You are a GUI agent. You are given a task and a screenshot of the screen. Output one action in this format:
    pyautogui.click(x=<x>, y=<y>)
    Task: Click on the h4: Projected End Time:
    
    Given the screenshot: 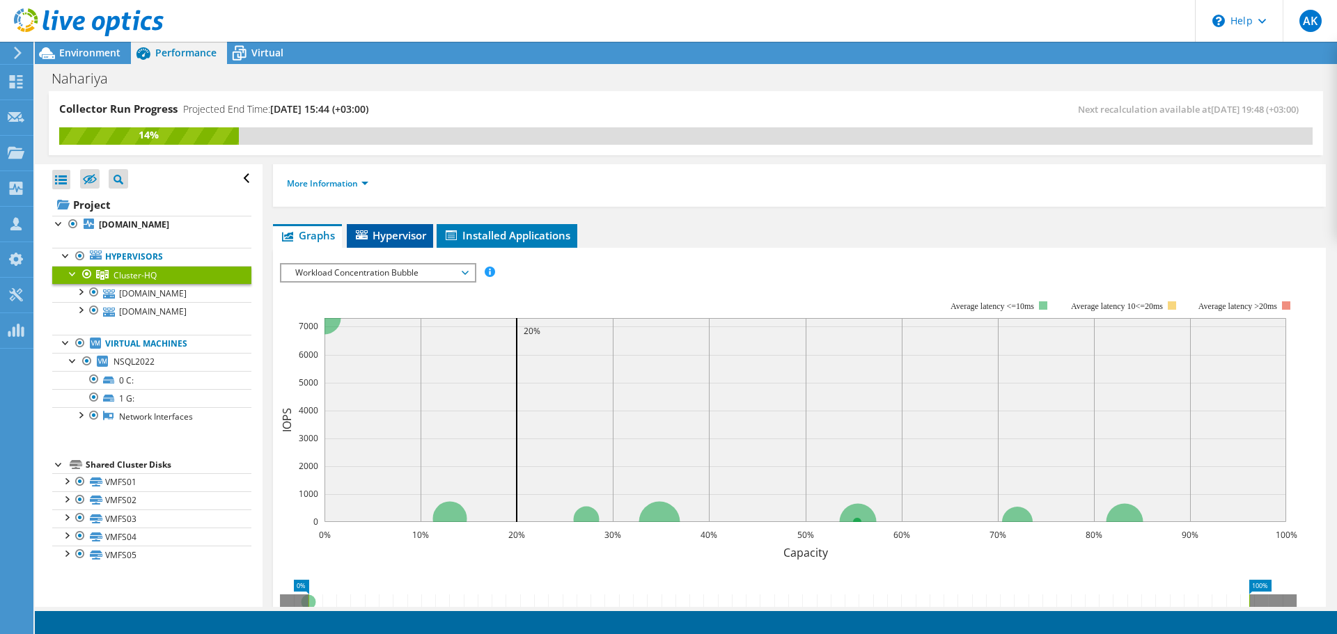 What is the action you would take?
    pyautogui.click(x=276, y=109)
    